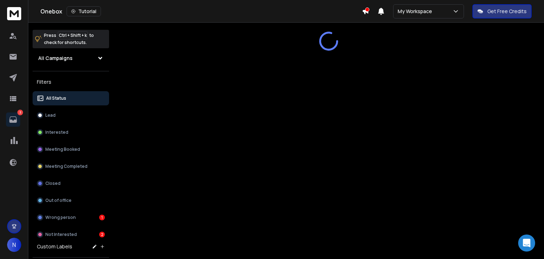 This screenshot has height=259, width=544. What do you see at coordinates (71, 149) in the screenshot?
I see `button: Meeting Booked` at bounding box center [71, 149].